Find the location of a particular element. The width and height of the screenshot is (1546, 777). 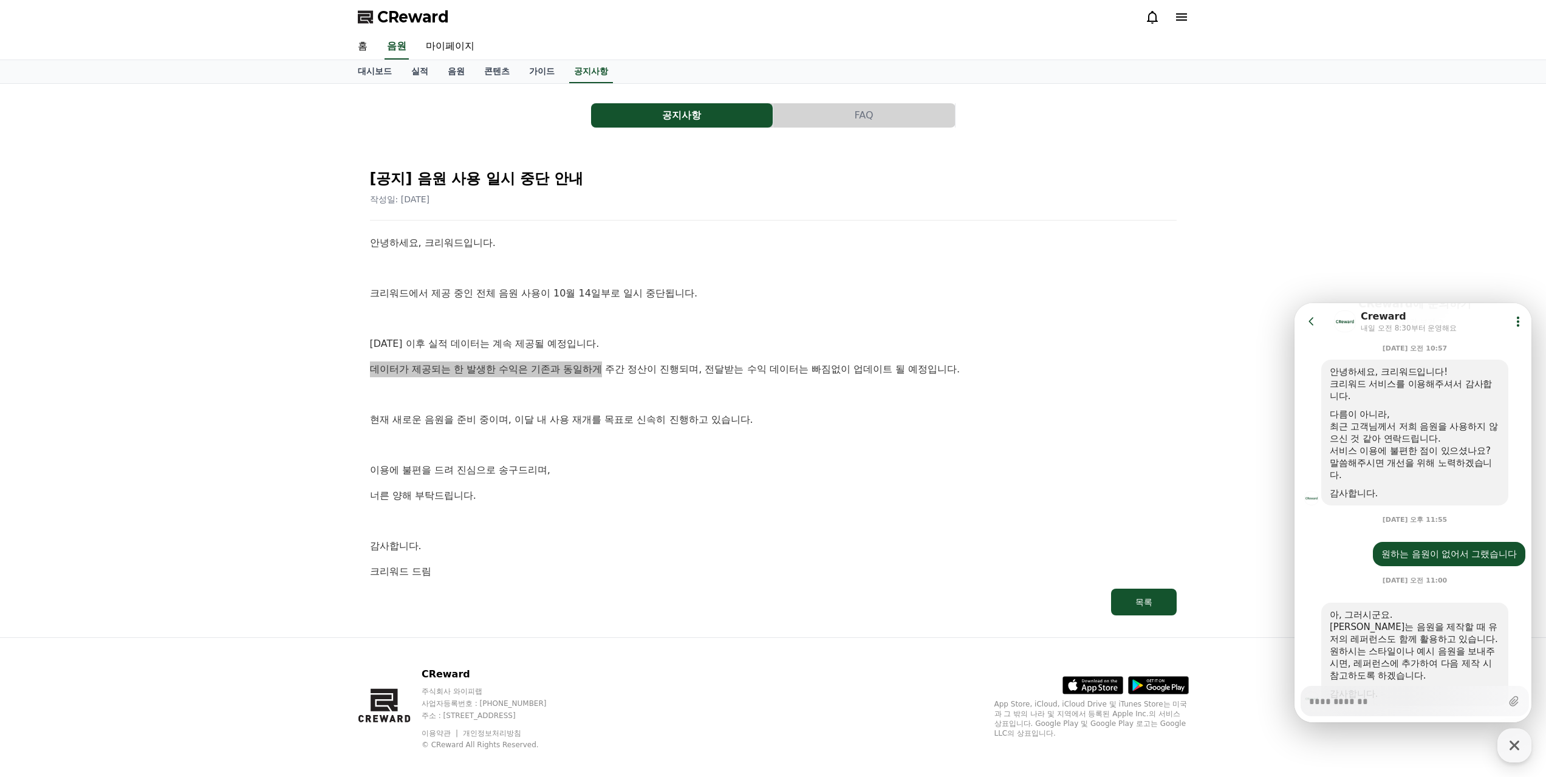

a: 이용약관 is located at coordinates (440, 733).